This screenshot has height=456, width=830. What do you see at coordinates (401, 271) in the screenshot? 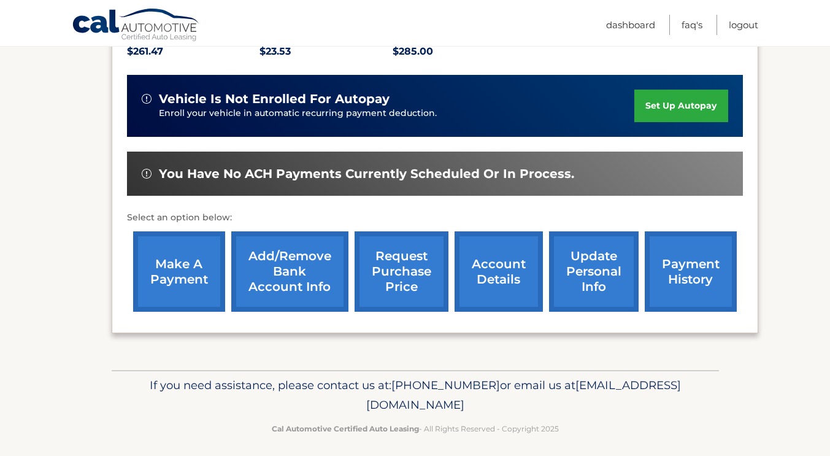
I see `a: request purchase price` at bounding box center [401, 271].